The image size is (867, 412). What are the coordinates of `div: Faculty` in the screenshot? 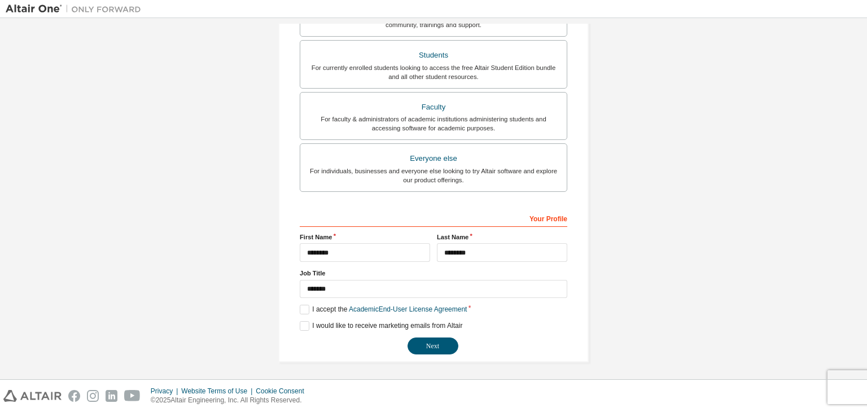 It's located at (434, 107).